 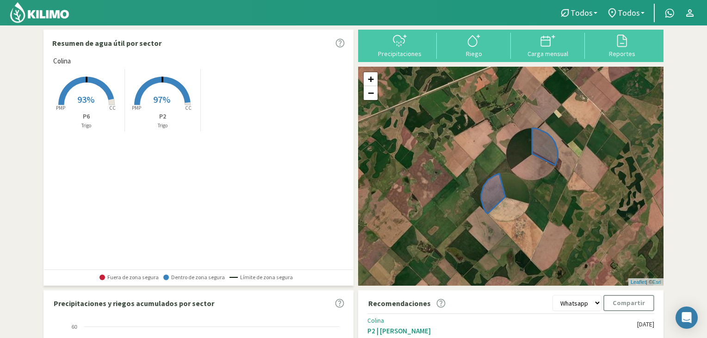 I want to click on div: Carga mensual, so click(x=548, y=54).